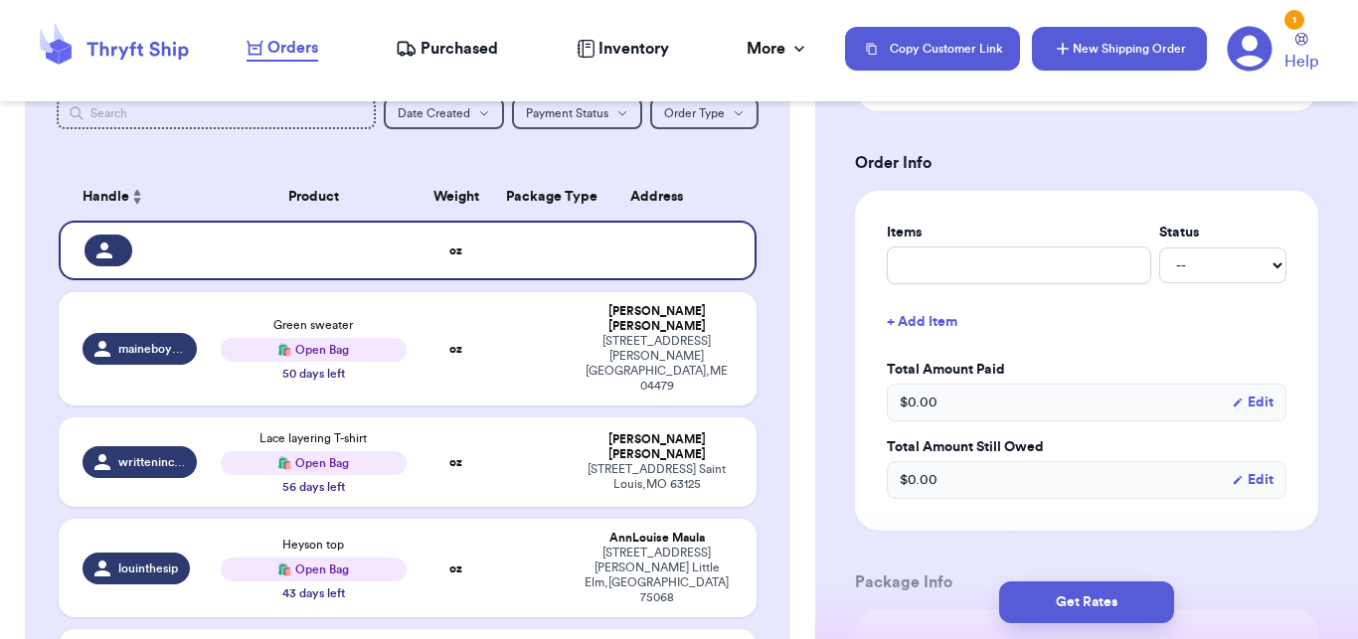 Image resolution: width=1358 pixels, height=639 pixels. I want to click on a: Orders, so click(282, 49).